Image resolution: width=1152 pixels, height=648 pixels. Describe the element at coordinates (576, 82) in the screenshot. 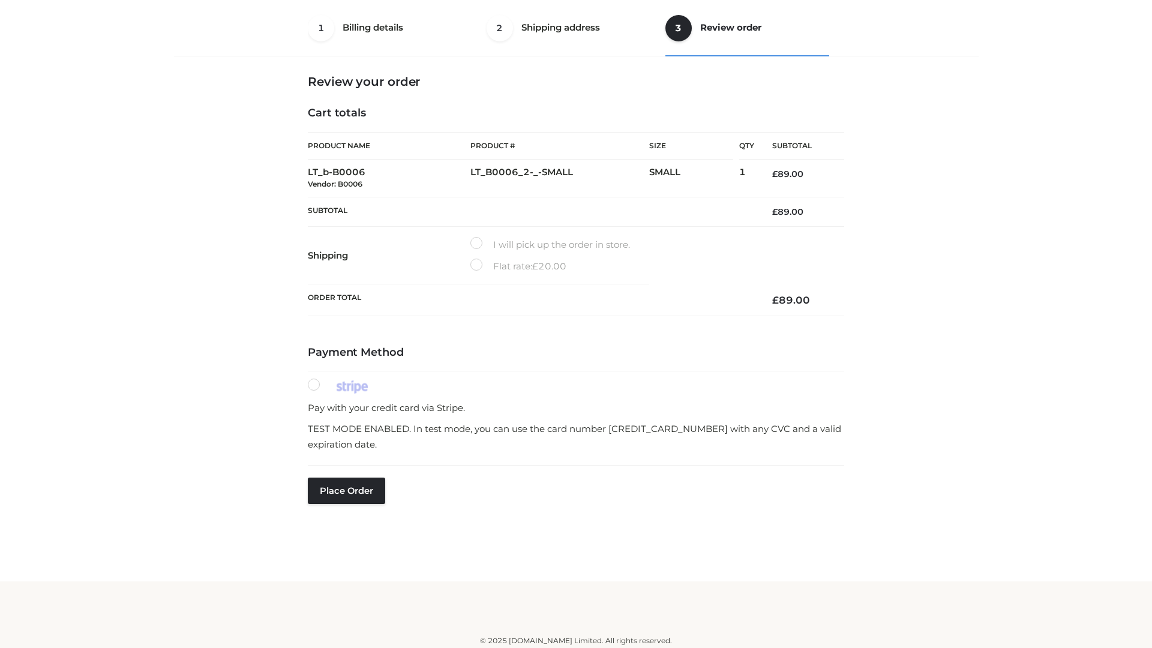

I see `h3: Review your order` at that location.